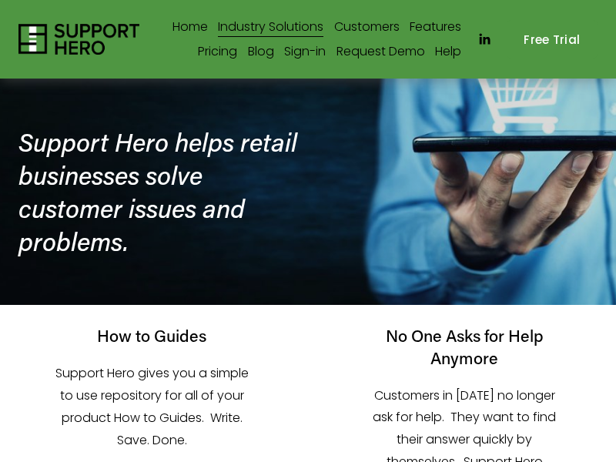 This screenshot has width=616, height=462. I want to click on img: Support Hero, so click(79, 39).